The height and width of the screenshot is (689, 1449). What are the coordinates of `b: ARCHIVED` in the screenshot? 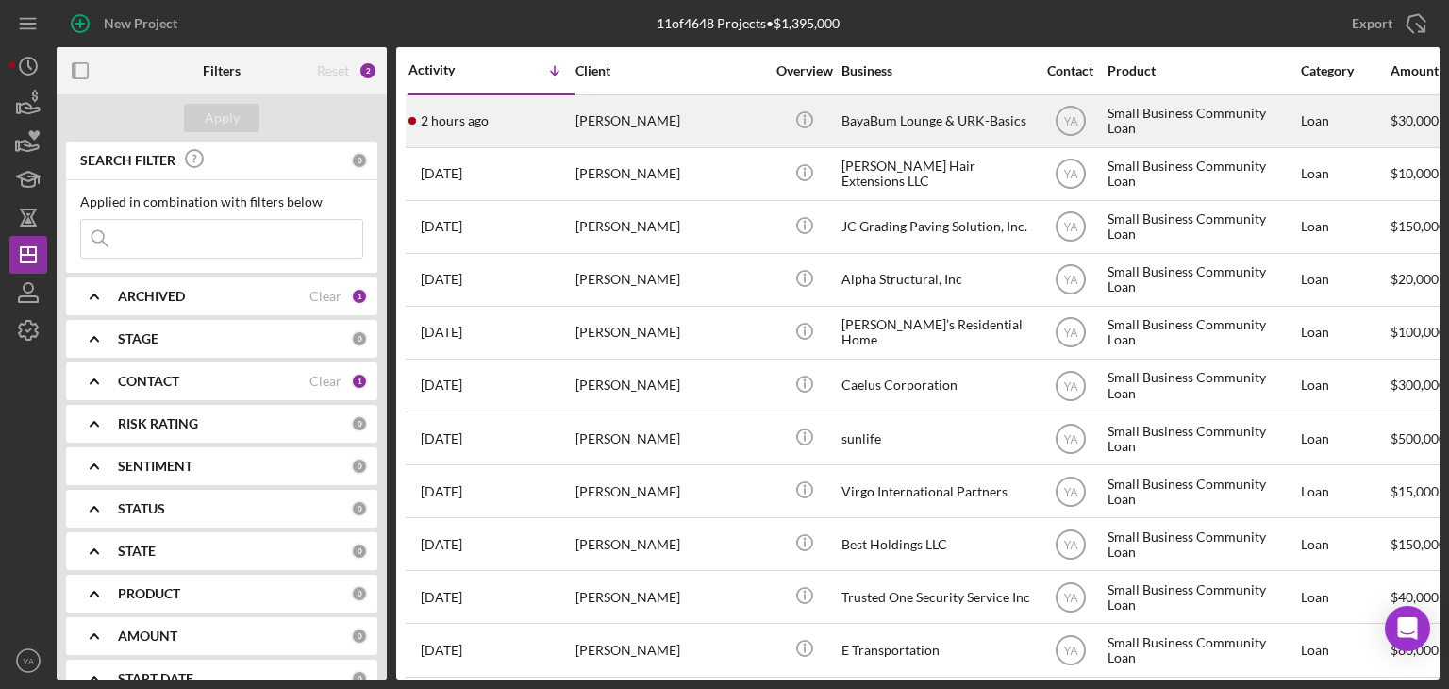 It's located at (151, 296).